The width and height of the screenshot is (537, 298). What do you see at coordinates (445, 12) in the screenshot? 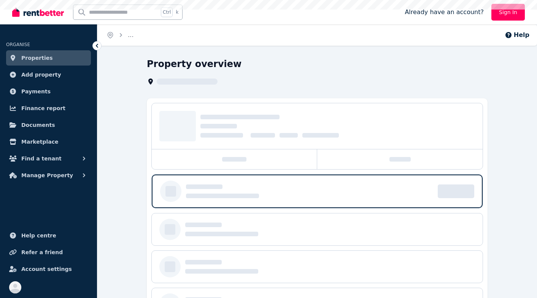
I see `span: Already have an account?` at bounding box center [445, 12].